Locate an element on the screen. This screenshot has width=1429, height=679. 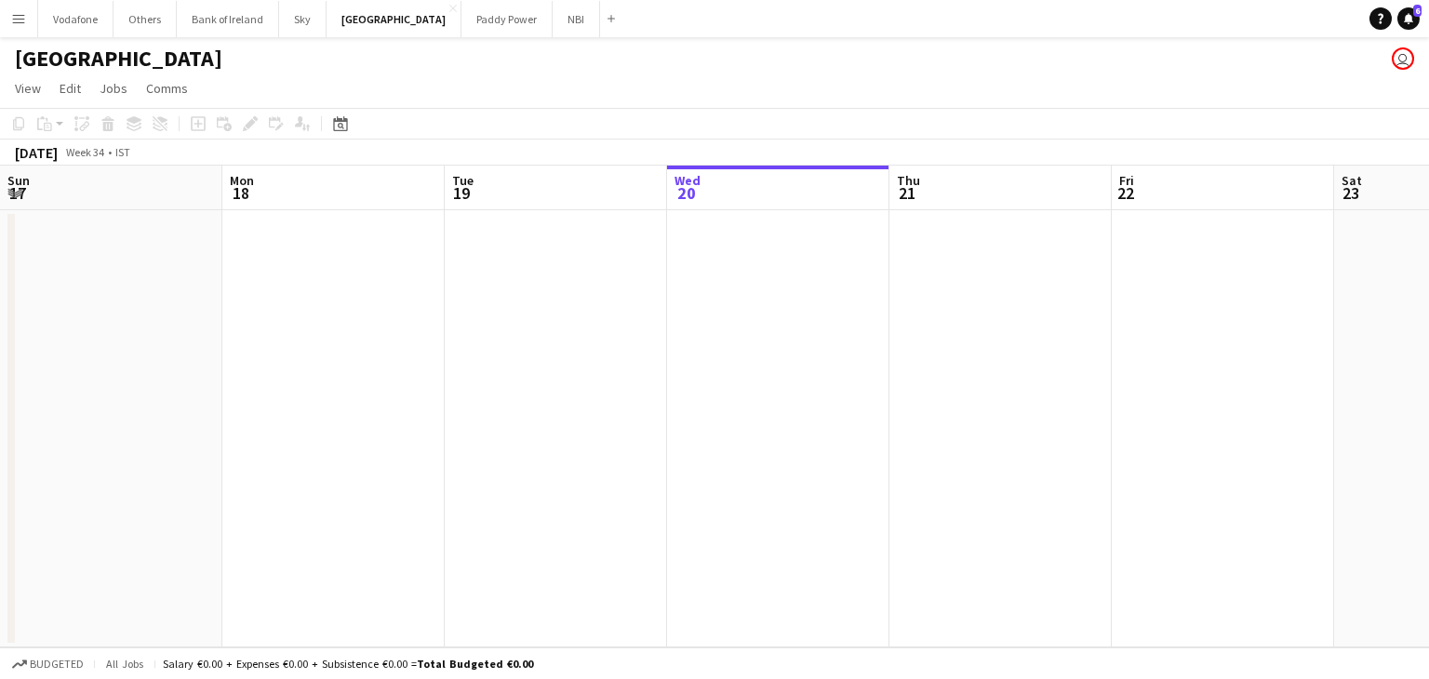
button: Others is located at coordinates (145, 19).